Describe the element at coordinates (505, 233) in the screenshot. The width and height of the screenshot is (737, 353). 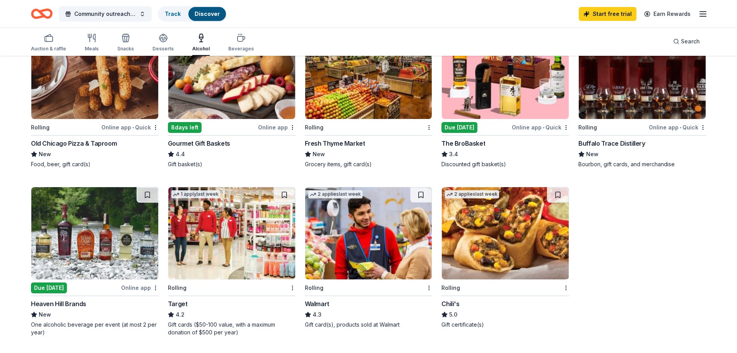
I see `img: Image for Chili's` at that location.